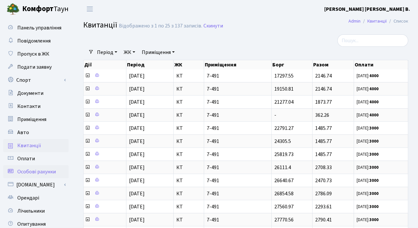  What do you see at coordinates (323, 220) in the screenshot?
I see `span: 2790.41` at bounding box center [323, 220].